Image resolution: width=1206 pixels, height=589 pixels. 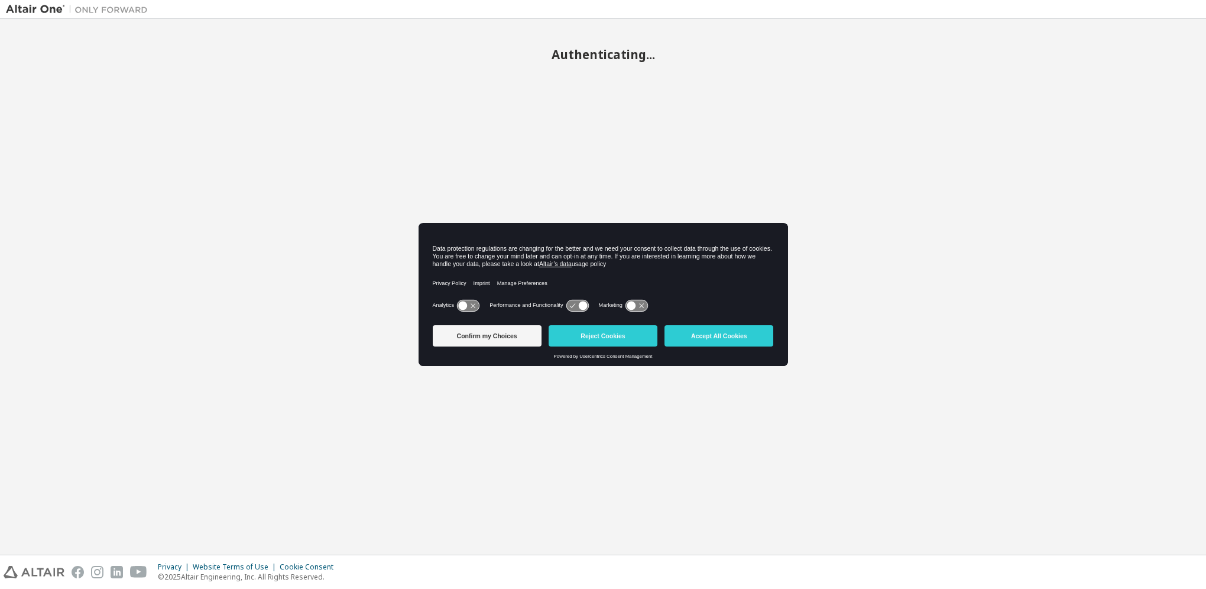 I want to click on h2: Authenticating..., so click(x=603, y=54).